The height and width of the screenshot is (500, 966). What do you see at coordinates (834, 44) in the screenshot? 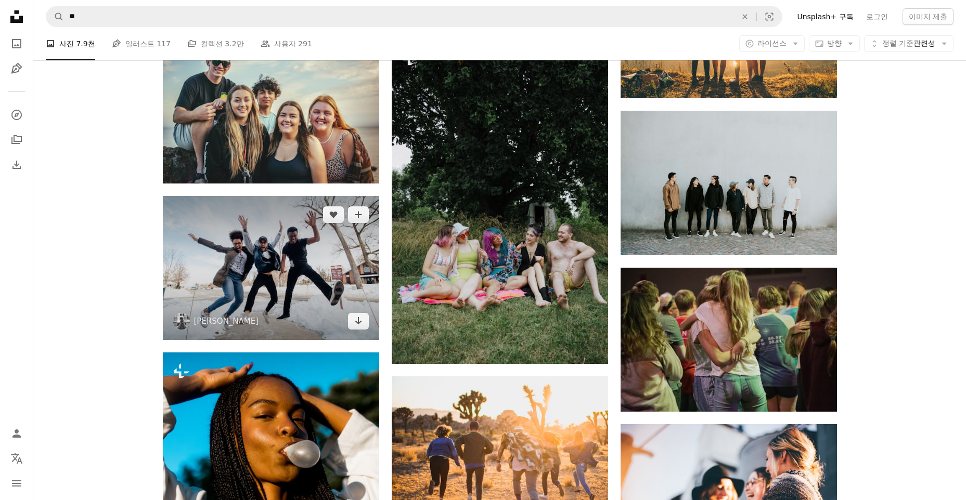
I see `button: 방향` at bounding box center [834, 44].